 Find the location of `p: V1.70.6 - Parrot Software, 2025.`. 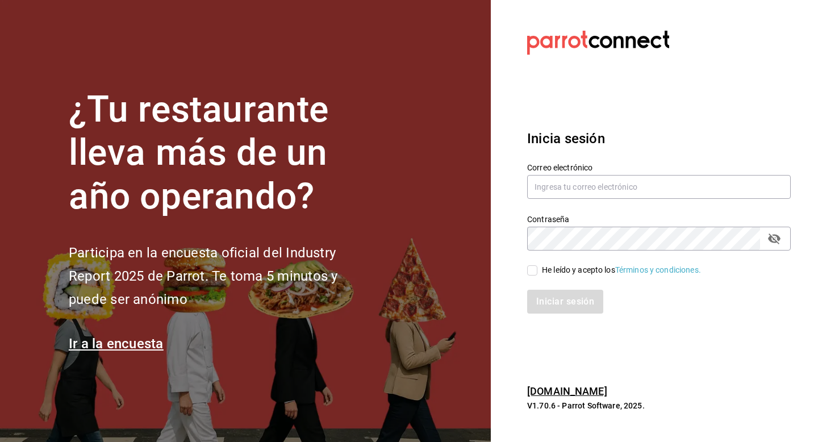

p: V1.70.6 - Parrot Software, 2025. is located at coordinates (659, 406).